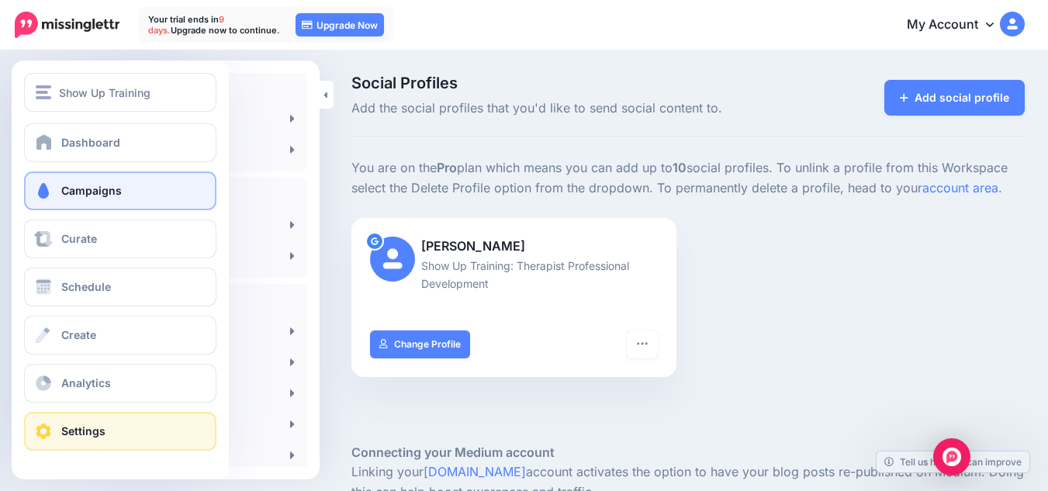 This screenshot has width=1048, height=491. What do you see at coordinates (92, 190) in the screenshot?
I see `span: Campaigns` at bounding box center [92, 190].